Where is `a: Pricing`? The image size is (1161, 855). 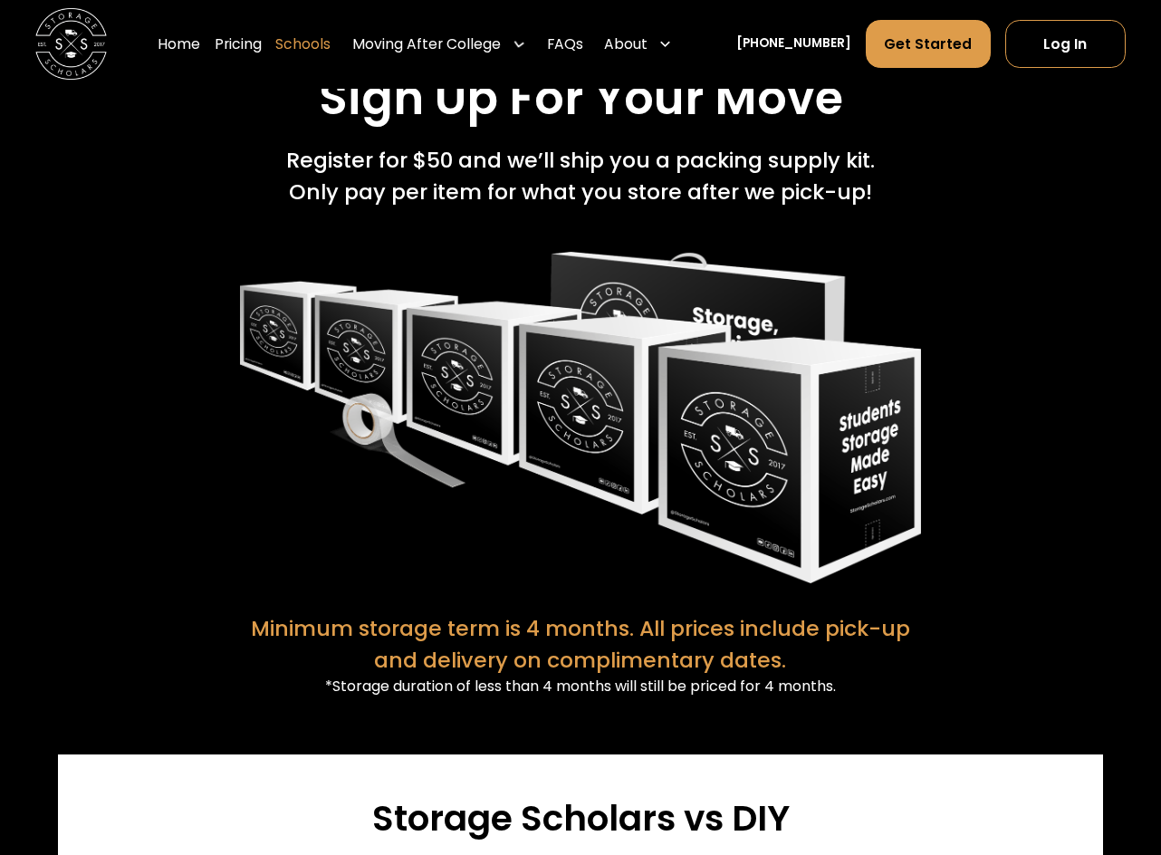 a: Pricing is located at coordinates (238, 44).